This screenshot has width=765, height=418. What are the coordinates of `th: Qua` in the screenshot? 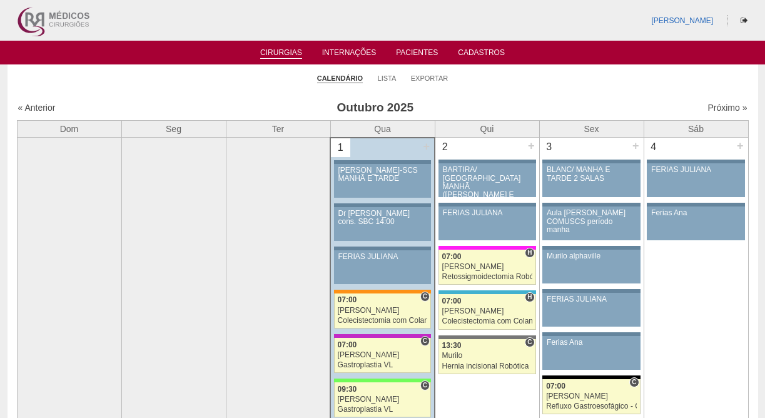 It's located at (382, 129).